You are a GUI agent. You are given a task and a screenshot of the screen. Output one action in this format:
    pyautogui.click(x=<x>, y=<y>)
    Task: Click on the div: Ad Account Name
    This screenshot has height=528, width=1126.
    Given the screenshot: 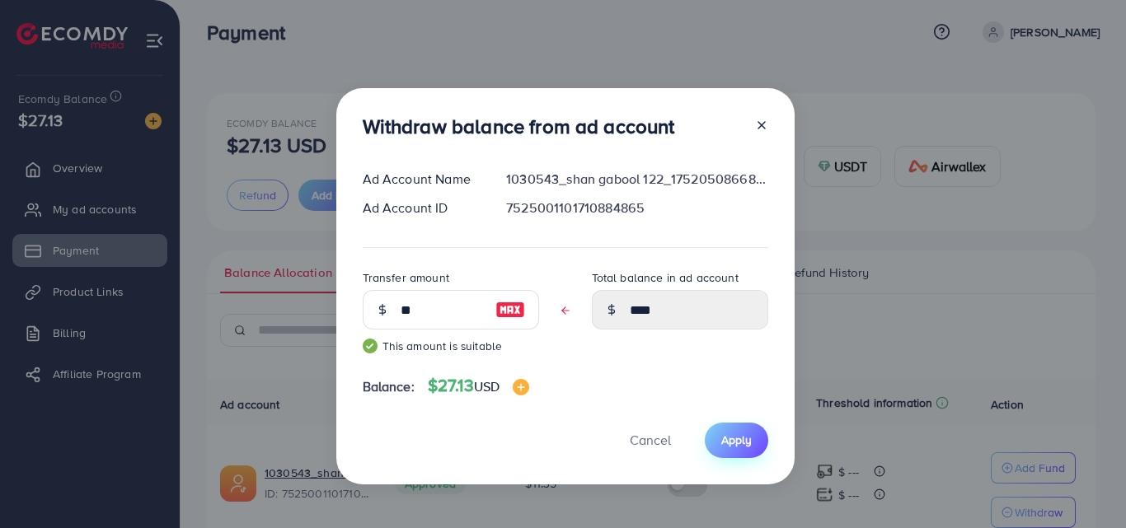 What is the action you would take?
    pyautogui.click(x=421, y=179)
    